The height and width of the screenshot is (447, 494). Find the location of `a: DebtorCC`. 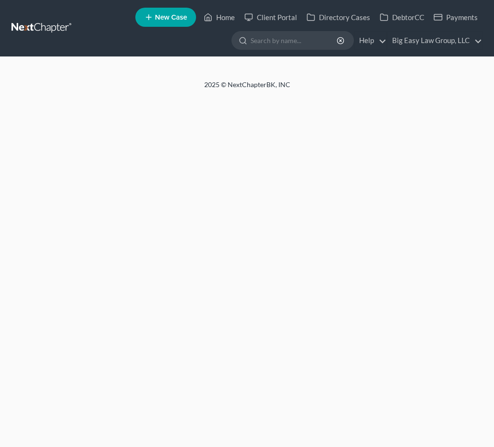

a: DebtorCC is located at coordinates (402, 17).